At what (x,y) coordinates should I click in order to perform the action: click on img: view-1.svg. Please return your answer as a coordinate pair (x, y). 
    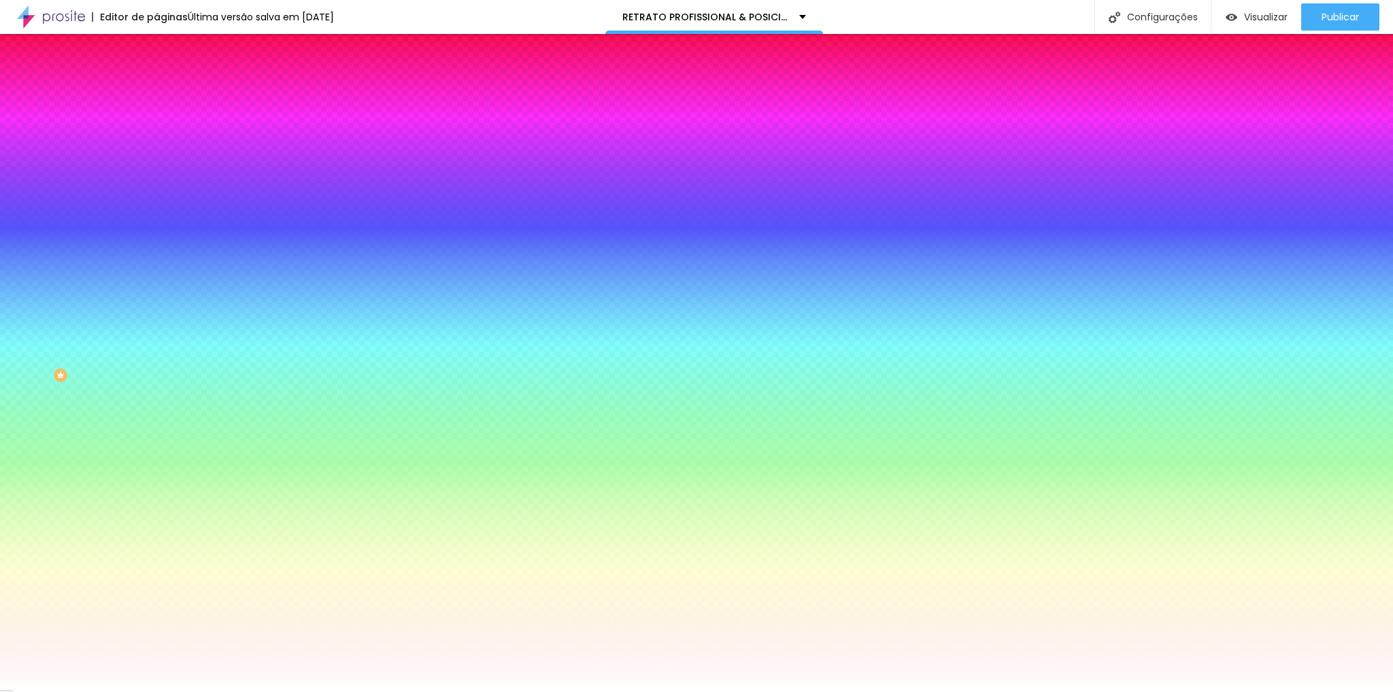
    Looking at the image, I should click on (1231, 17).